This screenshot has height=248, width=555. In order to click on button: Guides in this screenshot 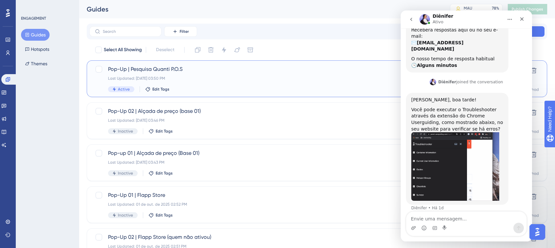, I will do `click(35, 35)`.